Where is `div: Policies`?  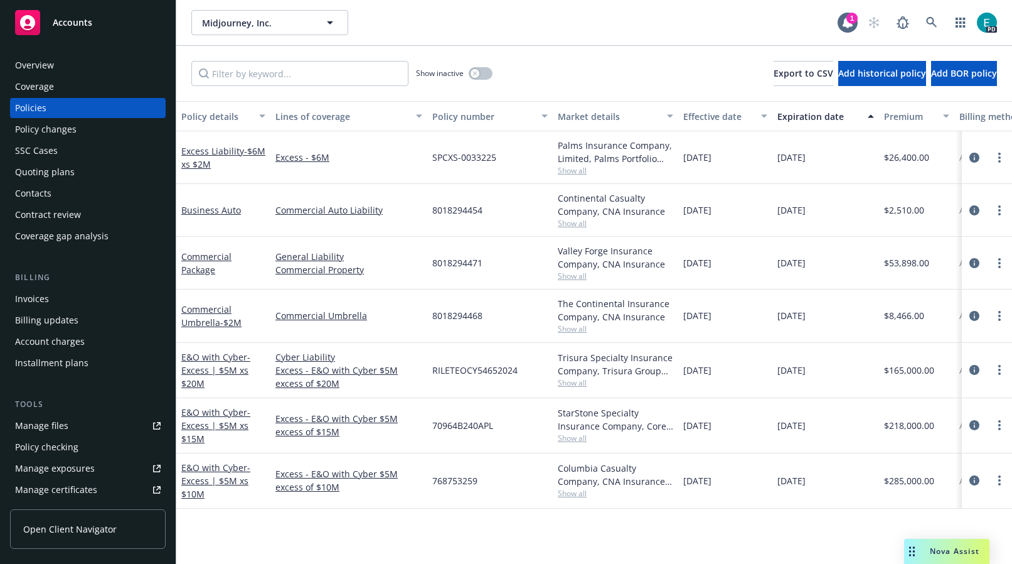
div: Policies is located at coordinates (31, 108).